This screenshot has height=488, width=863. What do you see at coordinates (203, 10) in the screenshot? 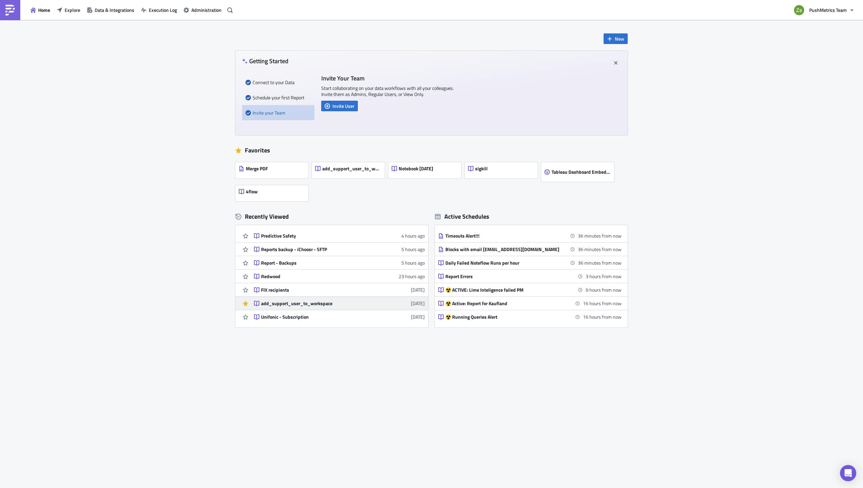
I see `button: Administration` at bounding box center [203, 10].